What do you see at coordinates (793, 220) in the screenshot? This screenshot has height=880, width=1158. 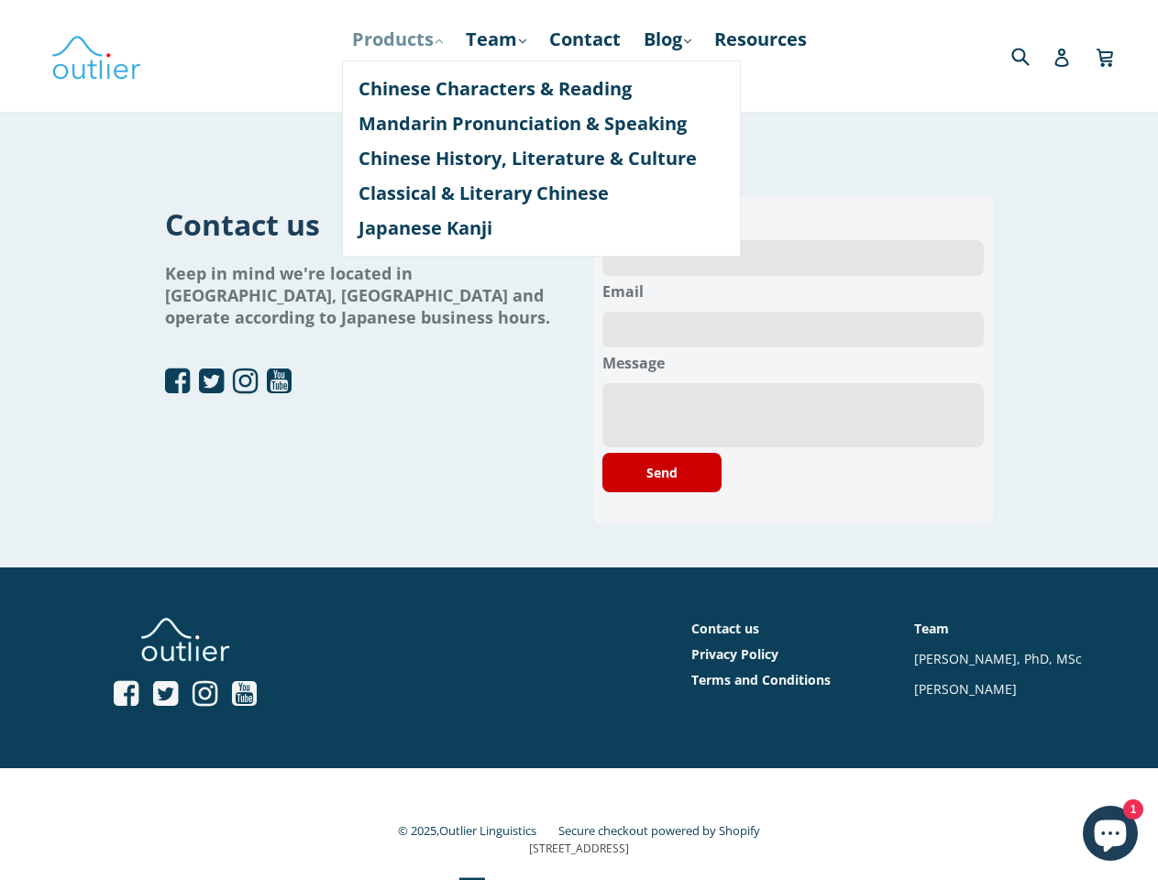 I see `label: Name` at bounding box center [793, 220].